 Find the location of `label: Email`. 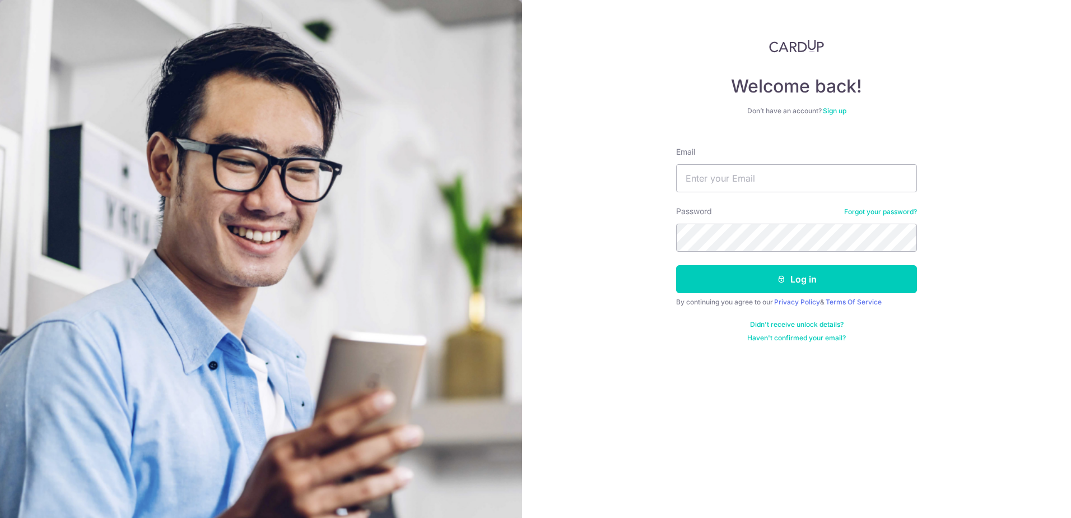

label: Email is located at coordinates (686, 152).